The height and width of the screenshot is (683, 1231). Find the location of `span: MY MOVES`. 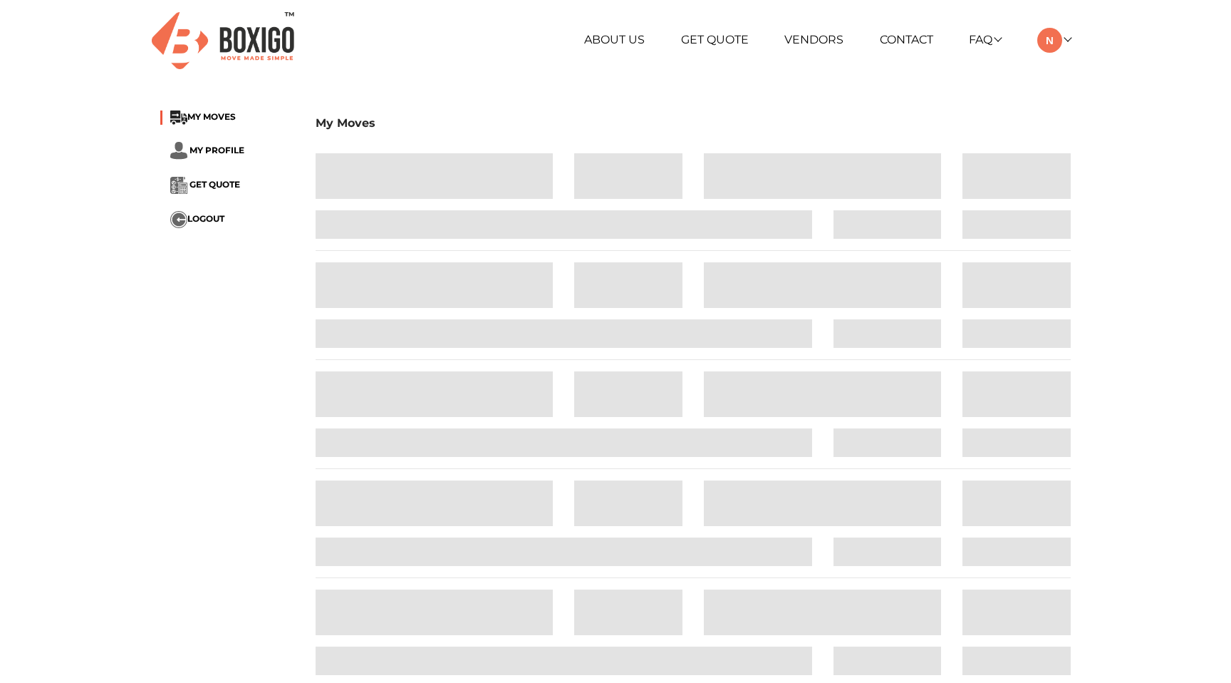

span: MY MOVES is located at coordinates (212, 117).